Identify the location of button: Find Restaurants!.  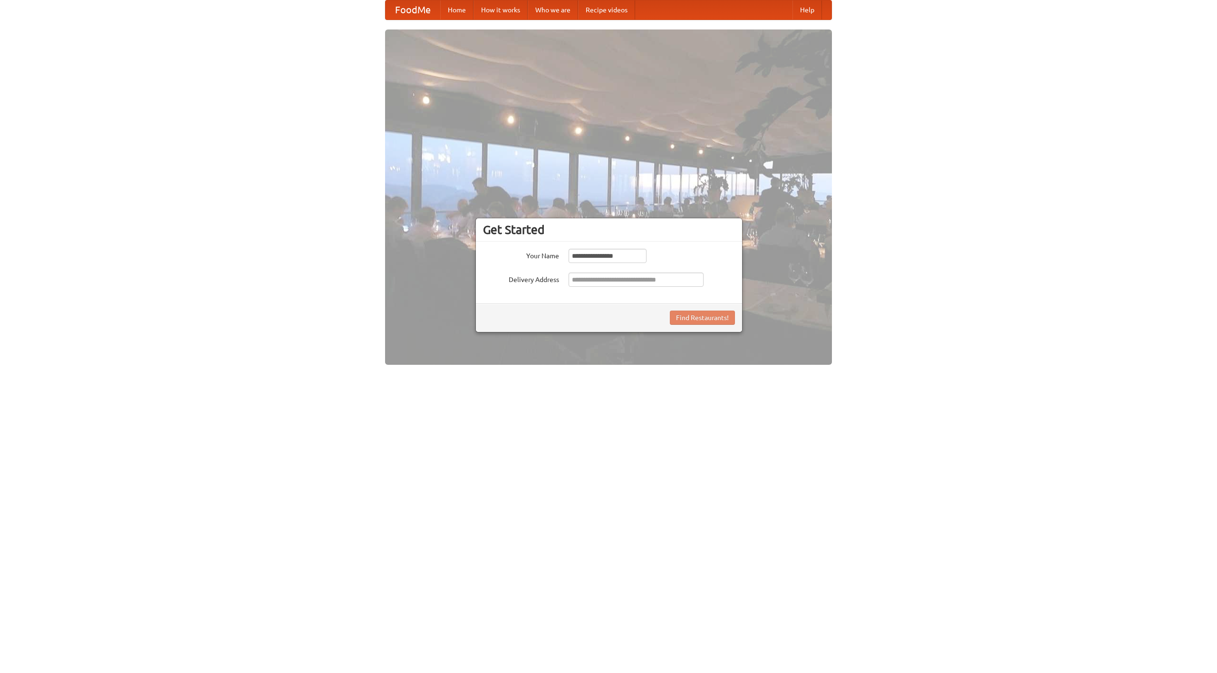
(702, 318).